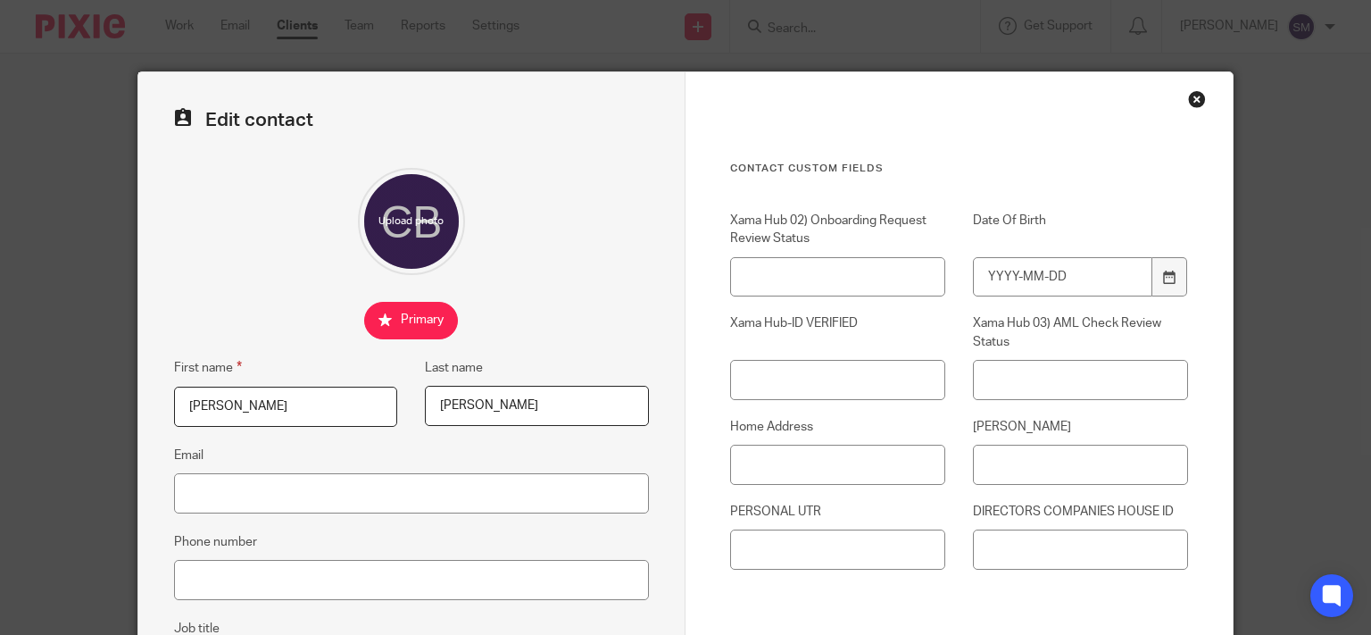  Describe the element at coordinates (1080, 229) in the screenshot. I see `label: Date Of Birth` at that location.